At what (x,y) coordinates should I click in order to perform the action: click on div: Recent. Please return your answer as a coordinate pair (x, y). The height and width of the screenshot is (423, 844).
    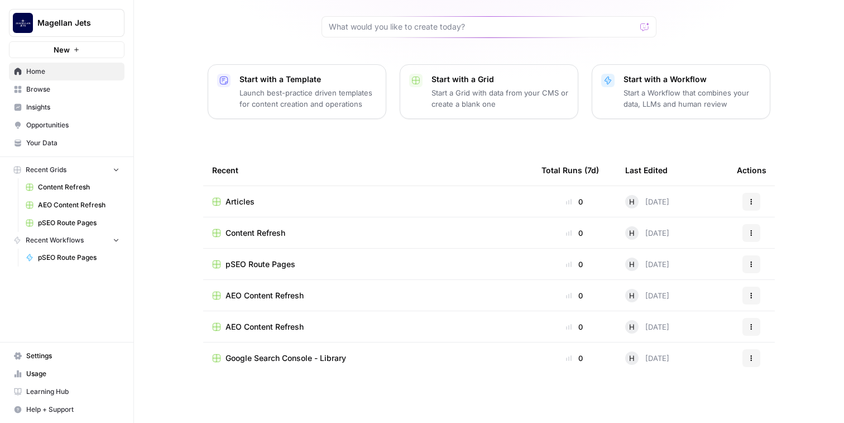
    Looking at the image, I should click on (368, 170).